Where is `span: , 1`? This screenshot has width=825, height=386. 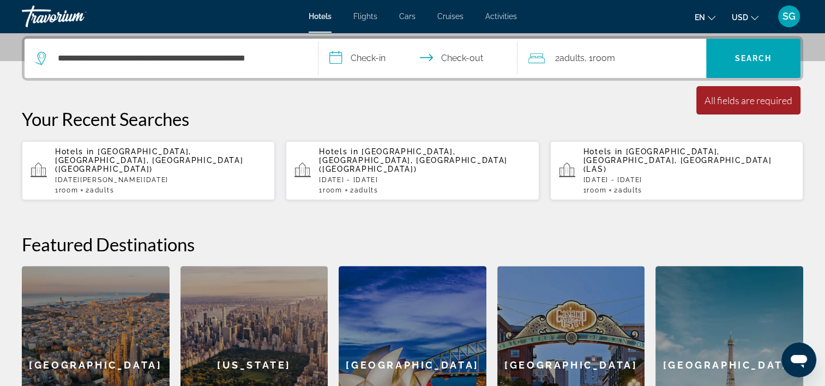 span: , 1 is located at coordinates (599, 58).